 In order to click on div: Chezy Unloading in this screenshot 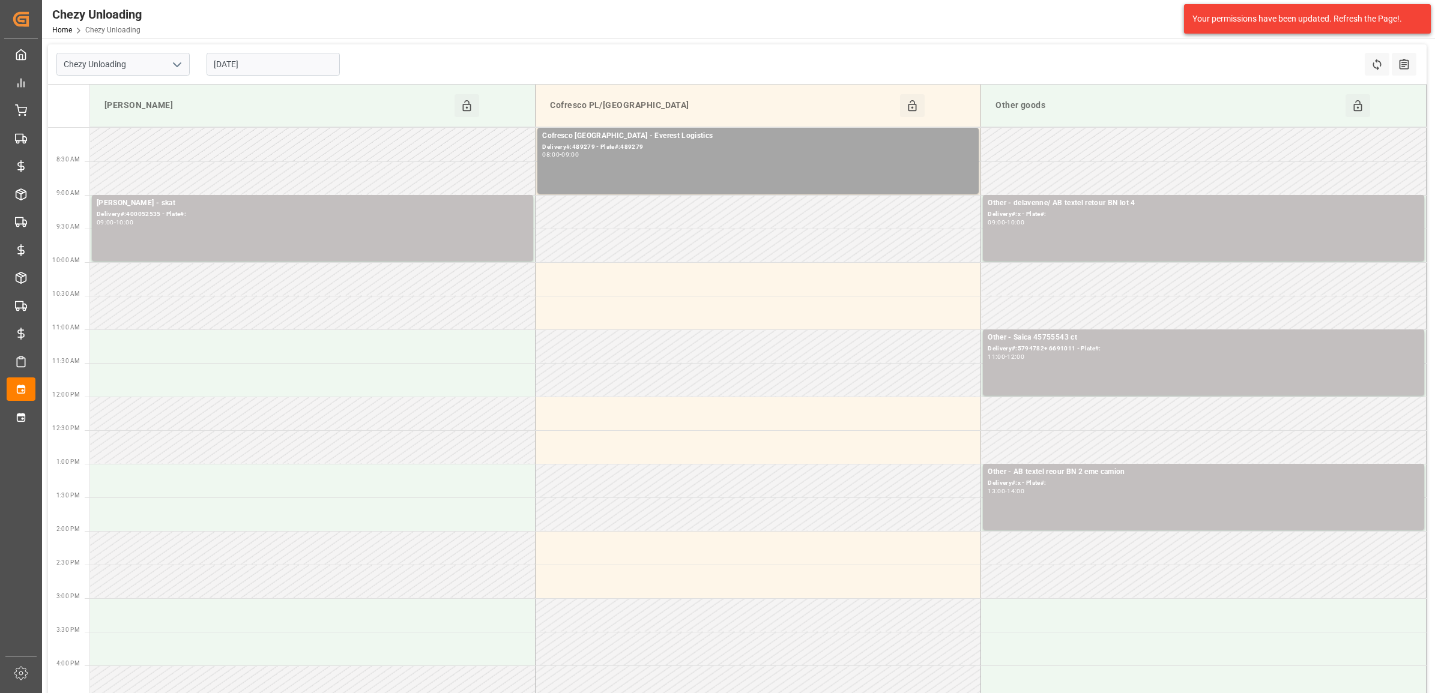, I will do `click(97, 14)`.